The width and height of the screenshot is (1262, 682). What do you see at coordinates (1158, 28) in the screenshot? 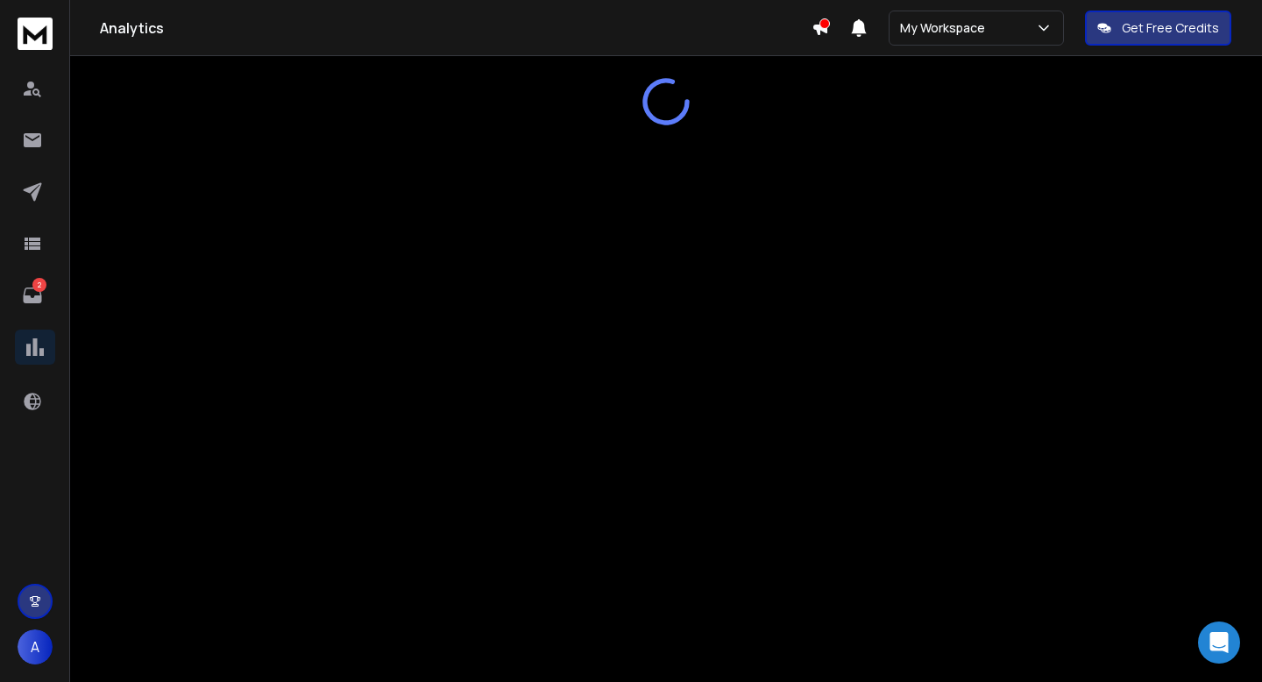
I see `button: Get Free Credits` at bounding box center [1158, 28].